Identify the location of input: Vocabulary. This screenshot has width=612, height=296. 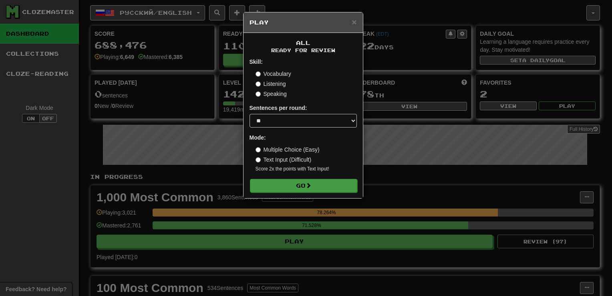
(258, 74).